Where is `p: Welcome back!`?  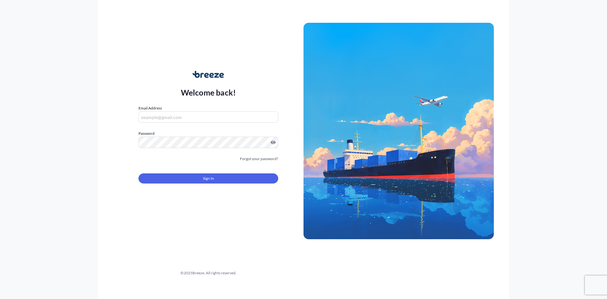
p: Welcome back! is located at coordinates (208, 92).